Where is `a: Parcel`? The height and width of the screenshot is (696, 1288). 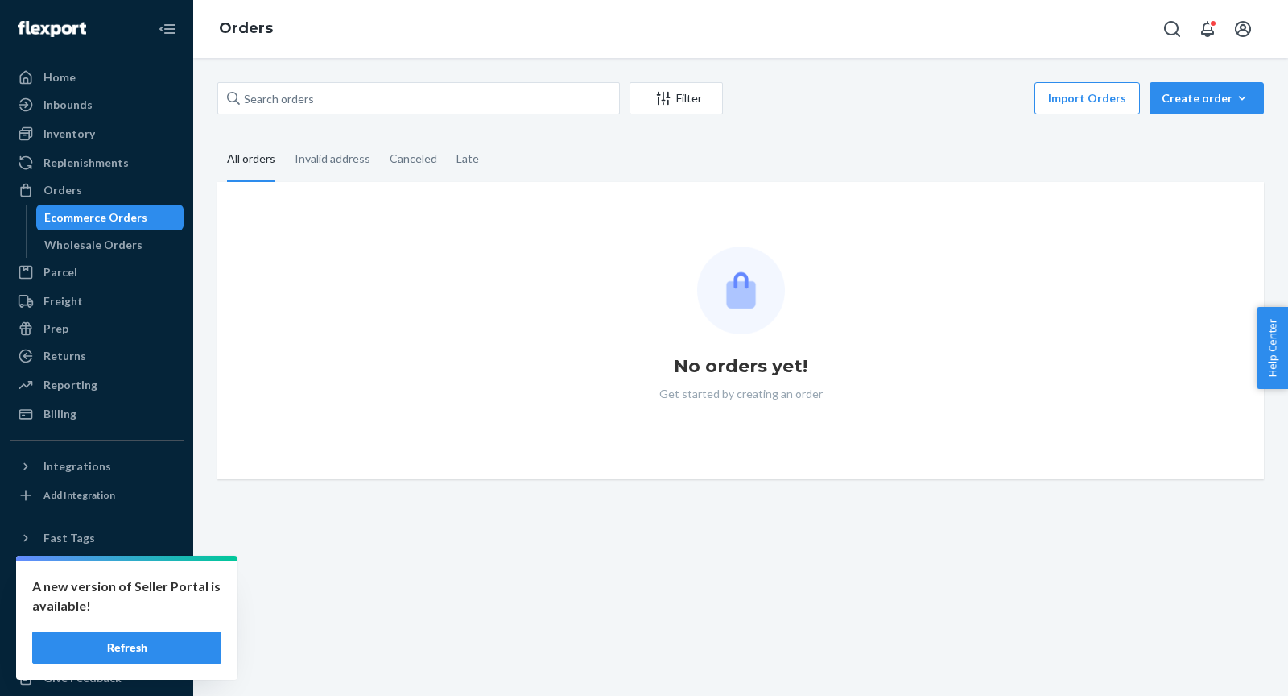 a: Parcel is located at coordinates (97, 272).